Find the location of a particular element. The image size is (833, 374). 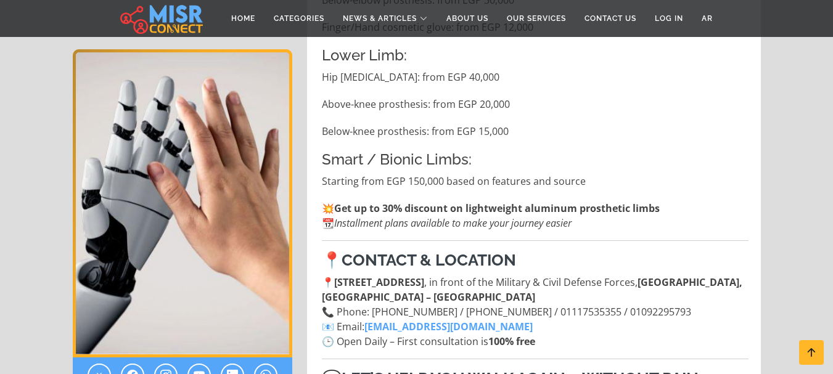

a: News & Articles is located at coordinates (385, 18).